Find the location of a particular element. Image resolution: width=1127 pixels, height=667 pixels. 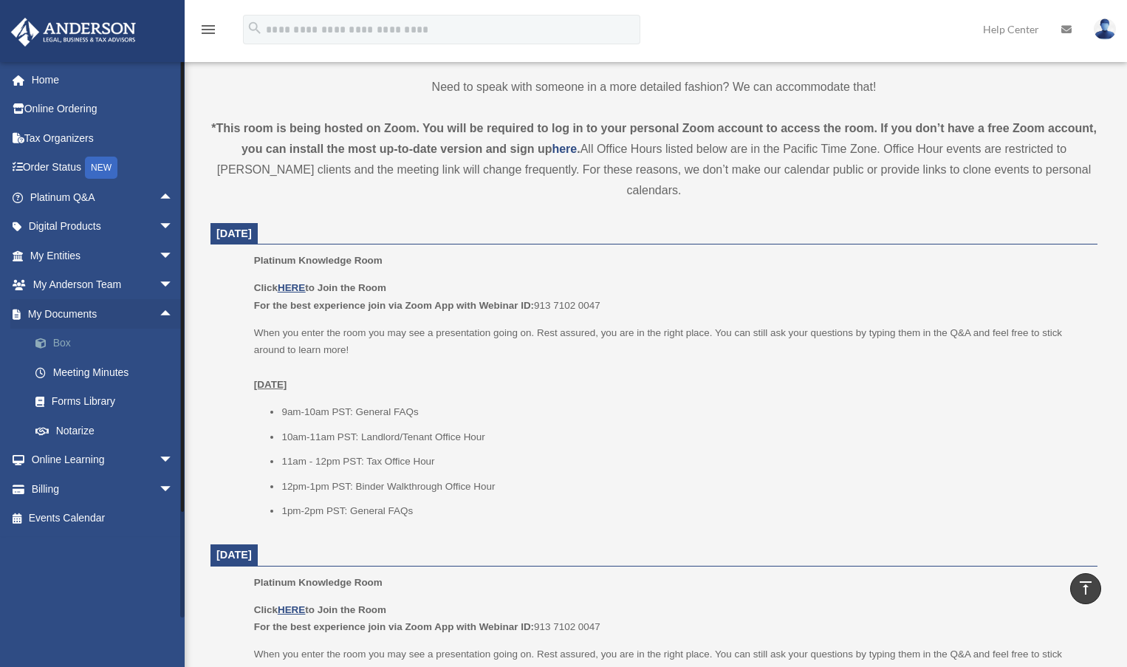

a: My Anderson Teamarrow_drop_down is located at coordinates (103, 285).